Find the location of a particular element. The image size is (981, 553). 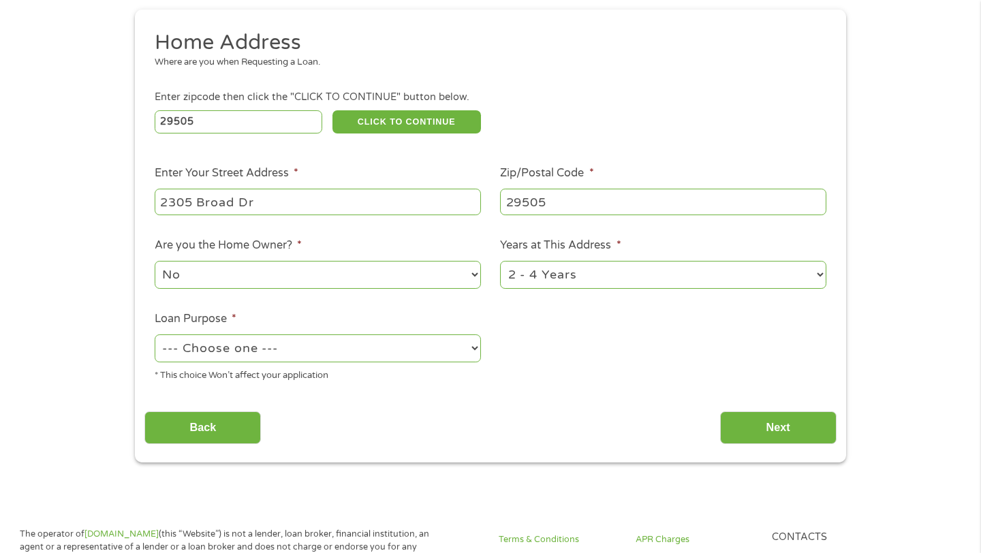

div: * This choice Won’t affect your application is located at coordinates (317, 373).